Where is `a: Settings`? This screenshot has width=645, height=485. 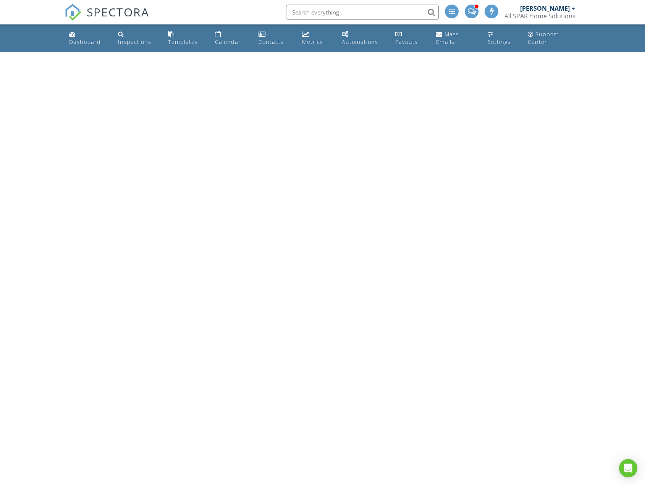 a: Settings is located at coordinates (501, 38).